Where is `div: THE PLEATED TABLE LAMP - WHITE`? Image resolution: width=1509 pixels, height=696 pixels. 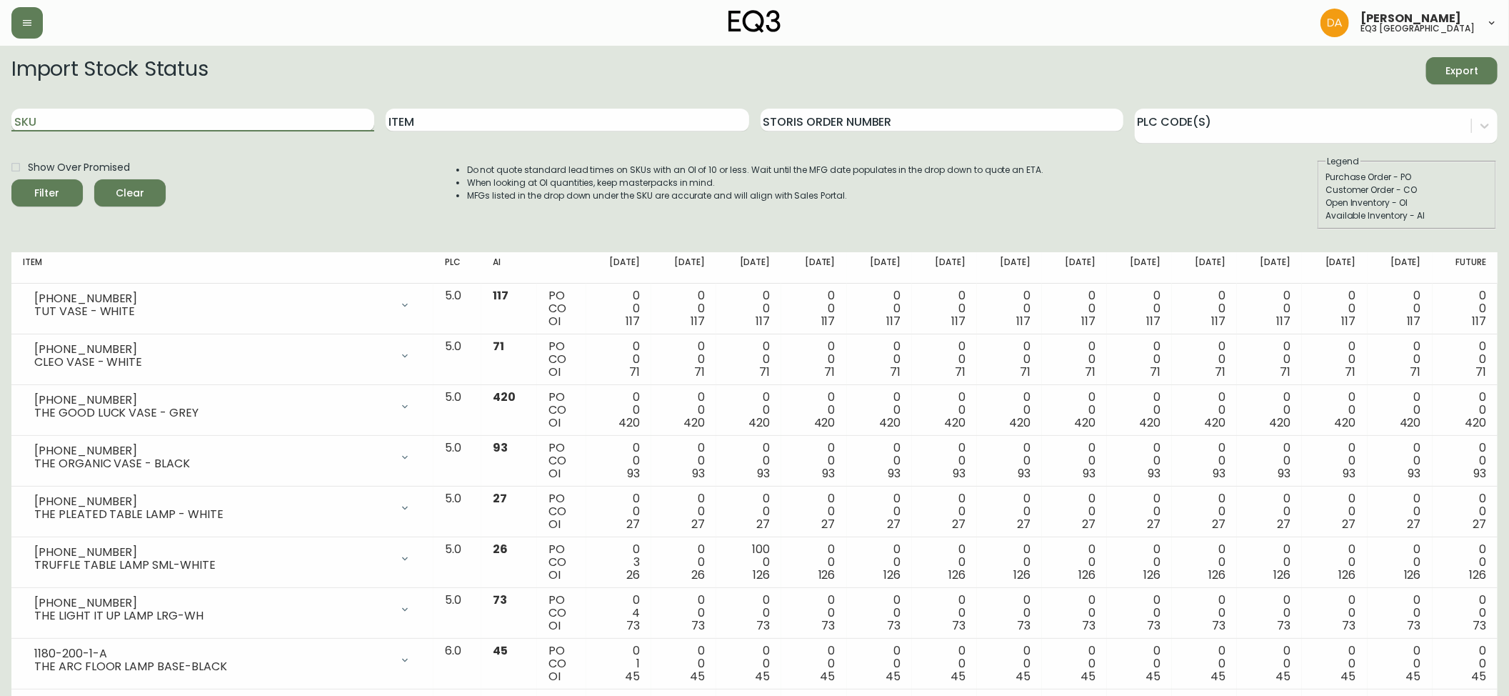
div: THE PLEATED TABLE LAMP - WHITE is located at coordinates (212, 514).